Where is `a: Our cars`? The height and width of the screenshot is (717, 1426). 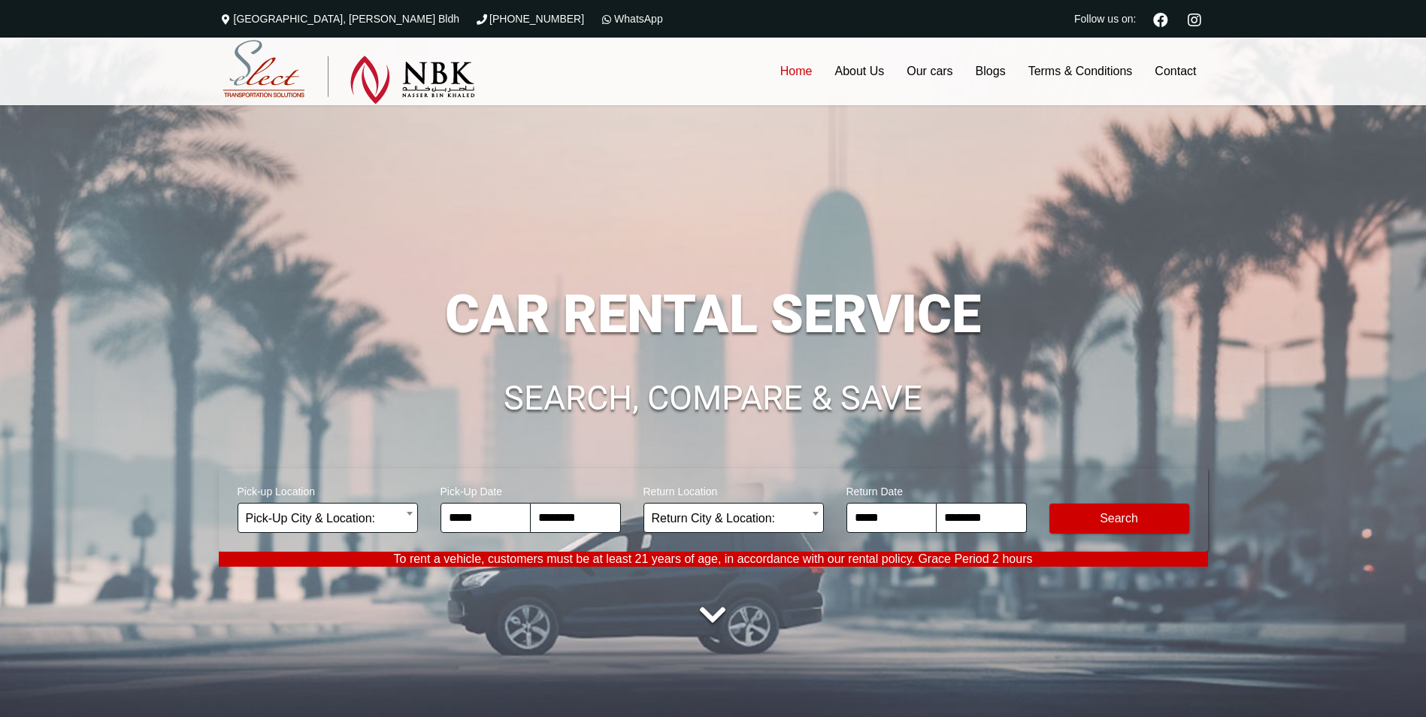
a: Our cars is located at coordinates (929, 71).